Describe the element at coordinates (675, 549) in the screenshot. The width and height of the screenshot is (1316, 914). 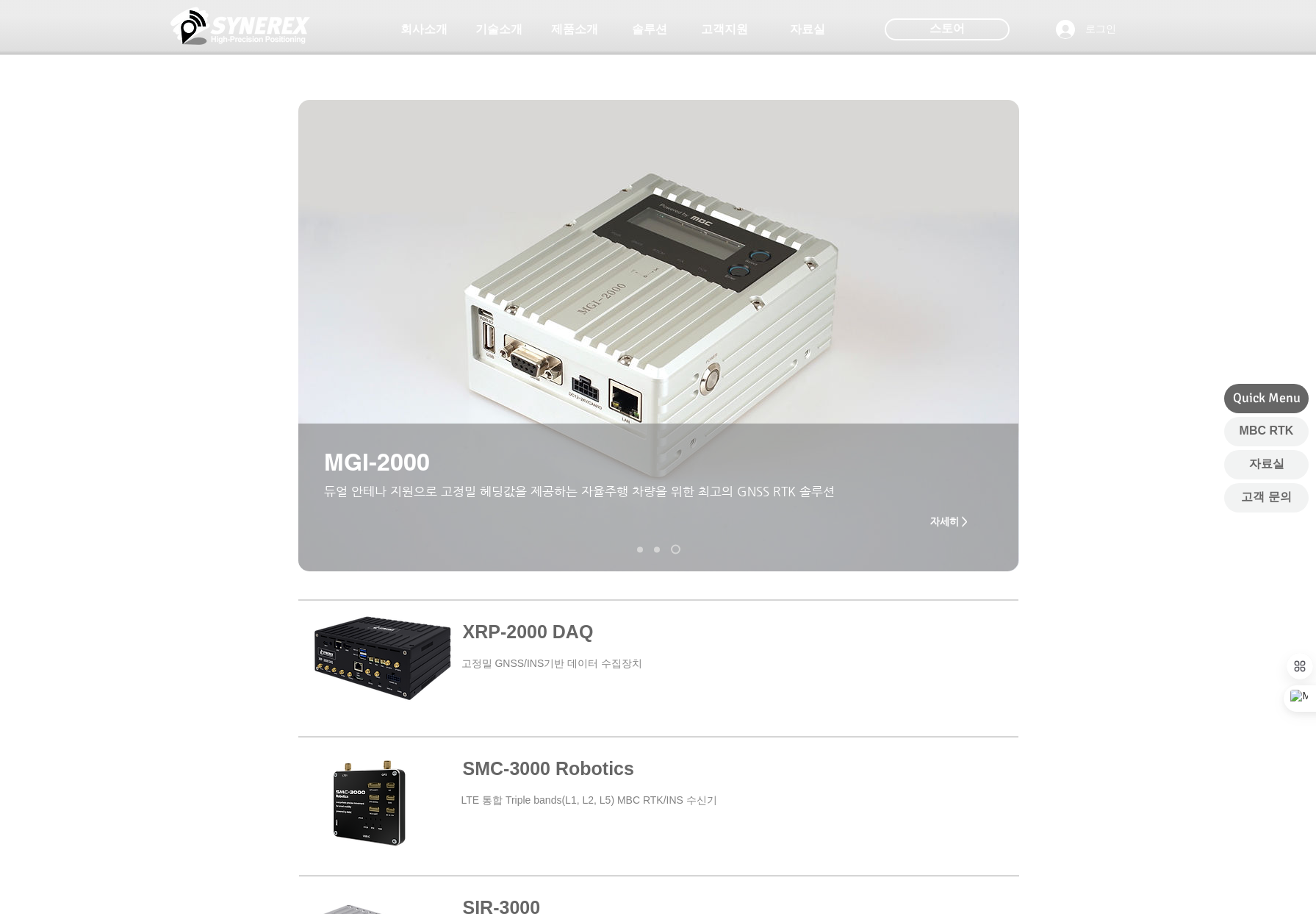
I see `a: MGI-2000` at that location.